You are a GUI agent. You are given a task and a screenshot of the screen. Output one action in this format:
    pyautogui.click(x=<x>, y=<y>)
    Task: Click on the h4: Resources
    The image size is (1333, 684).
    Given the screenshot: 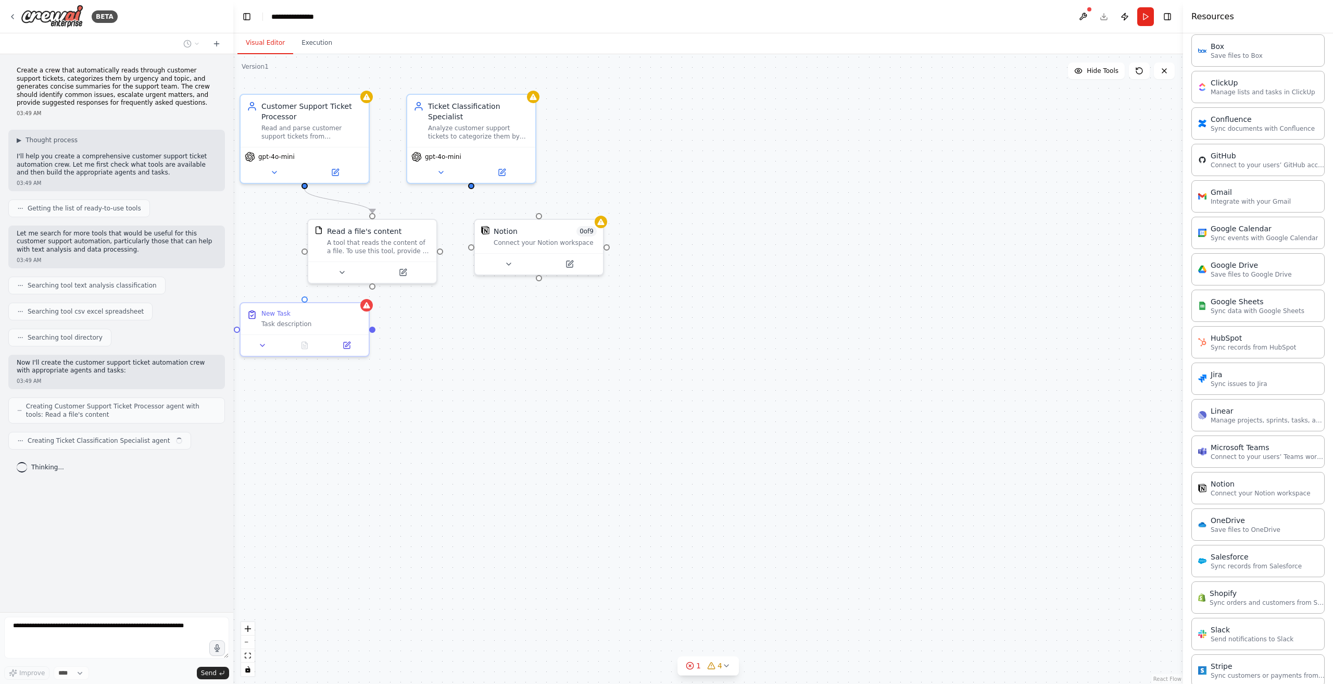 What is the action you would take?
    pyautogui.click(x=1213, y=17)
    